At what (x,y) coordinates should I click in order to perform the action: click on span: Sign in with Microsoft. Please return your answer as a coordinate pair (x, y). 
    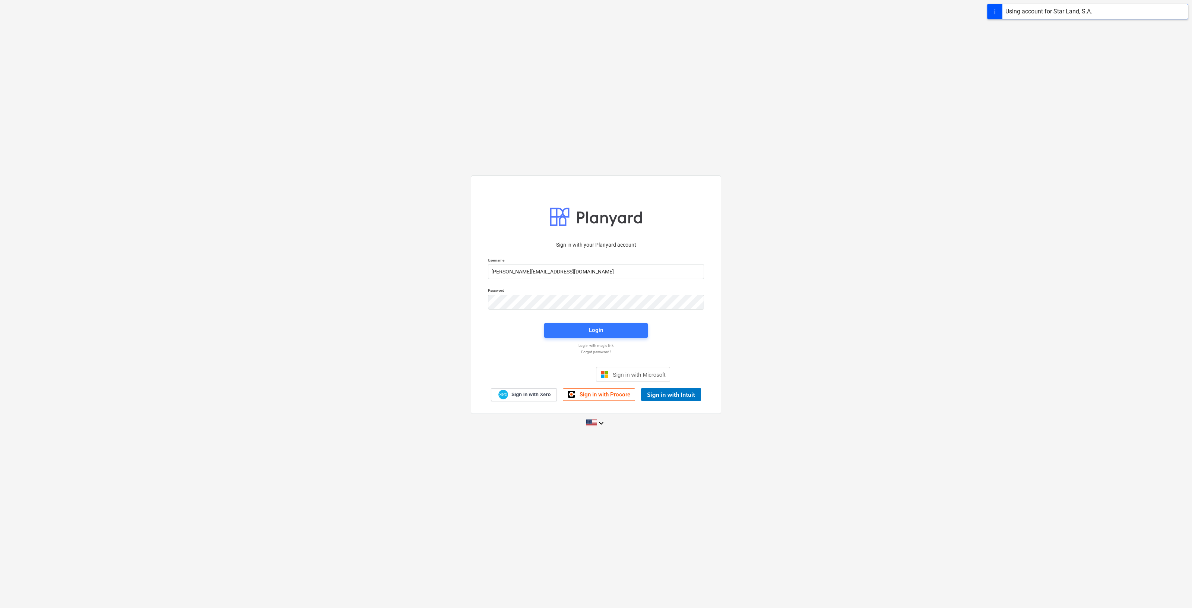
    Looking at the image, I should click on (639, 374).